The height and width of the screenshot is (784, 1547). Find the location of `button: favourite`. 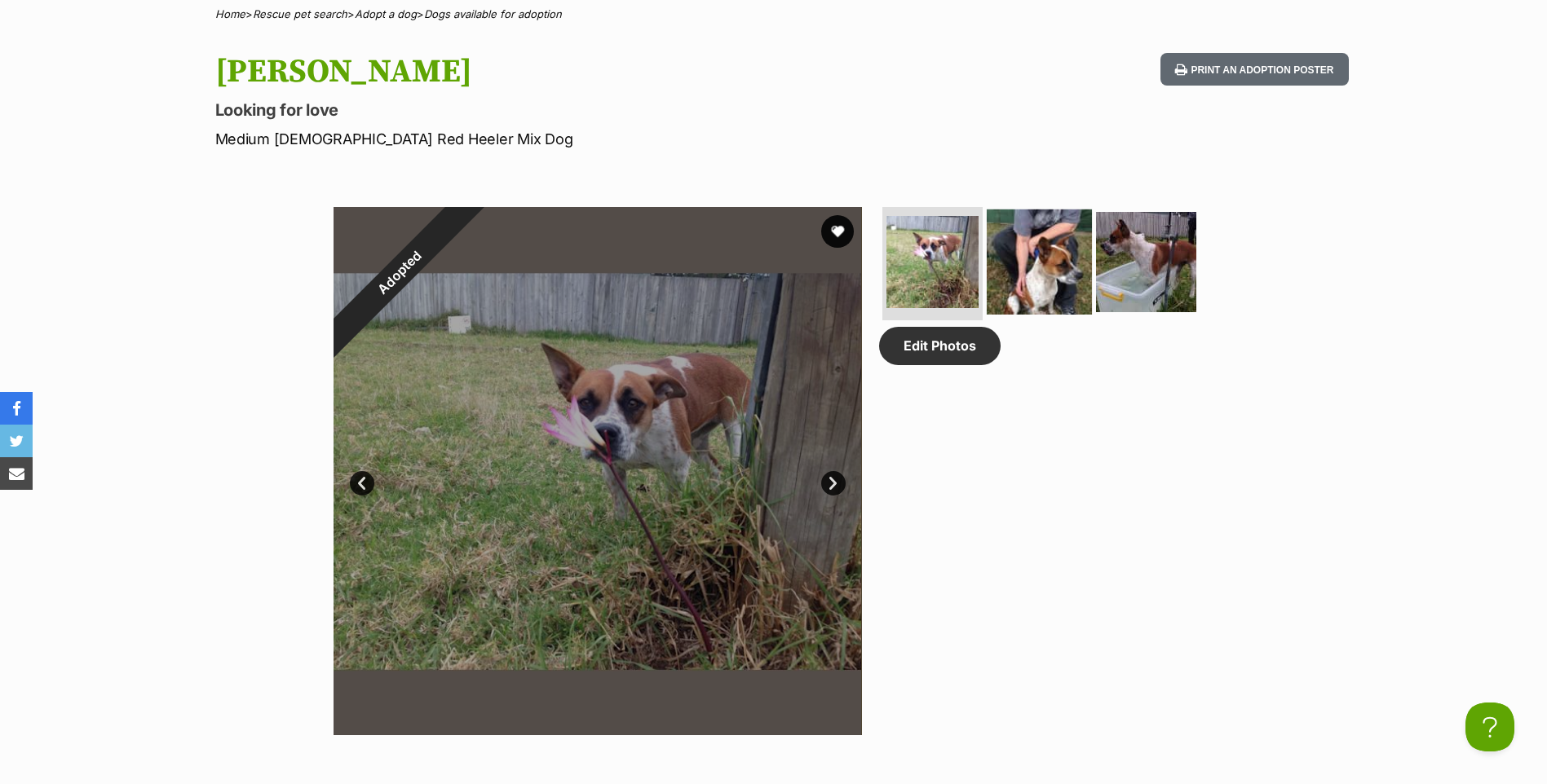

button: favourite is located at coordinates (837, 232).